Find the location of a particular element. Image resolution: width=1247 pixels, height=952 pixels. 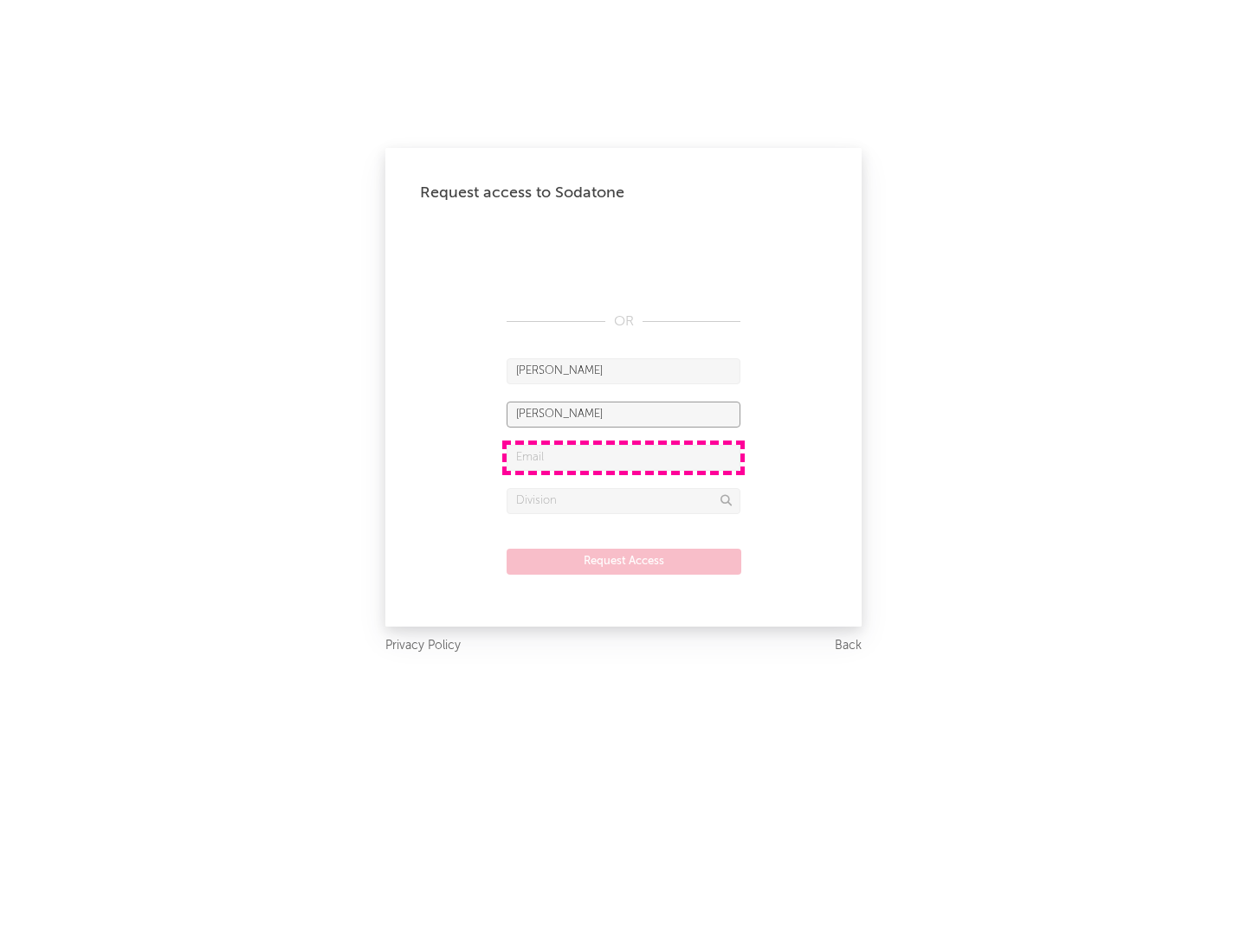

div: Request access to Sodatone is located at coordinates (624, 193).